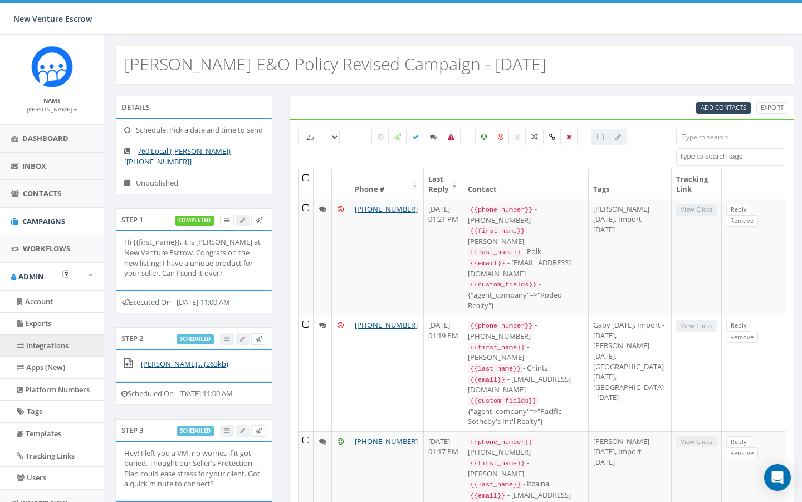  Describe the element at coordinates (518, 137) in the screenshot. I see `label: Neutral` at that location.